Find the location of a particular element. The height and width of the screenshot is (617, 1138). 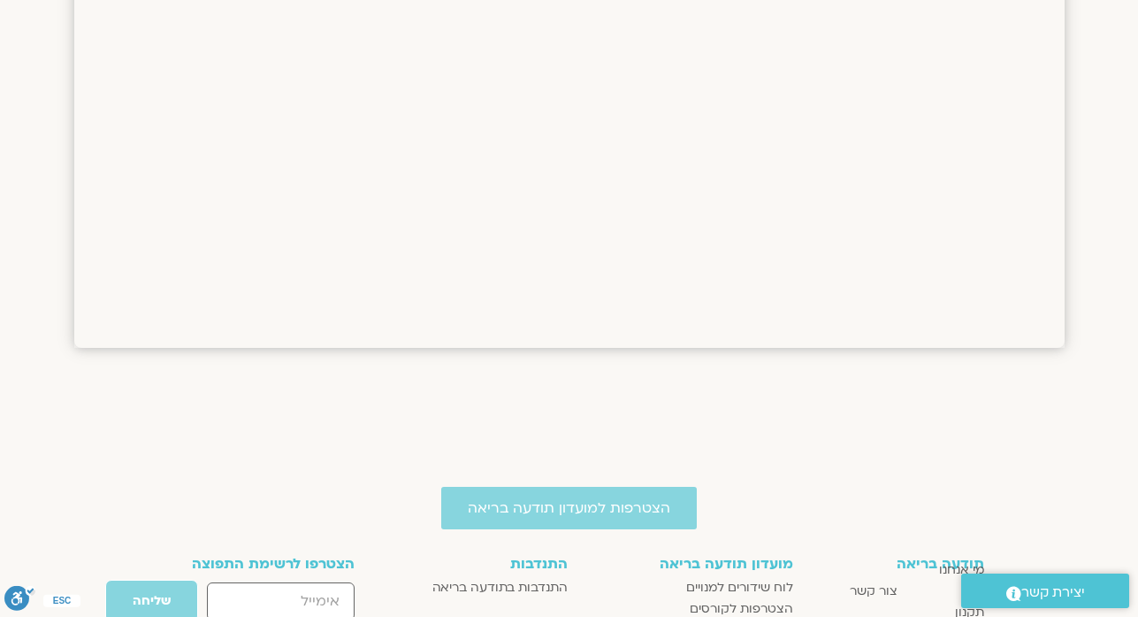

span: צור קשר is located at coordinates (874, 591).